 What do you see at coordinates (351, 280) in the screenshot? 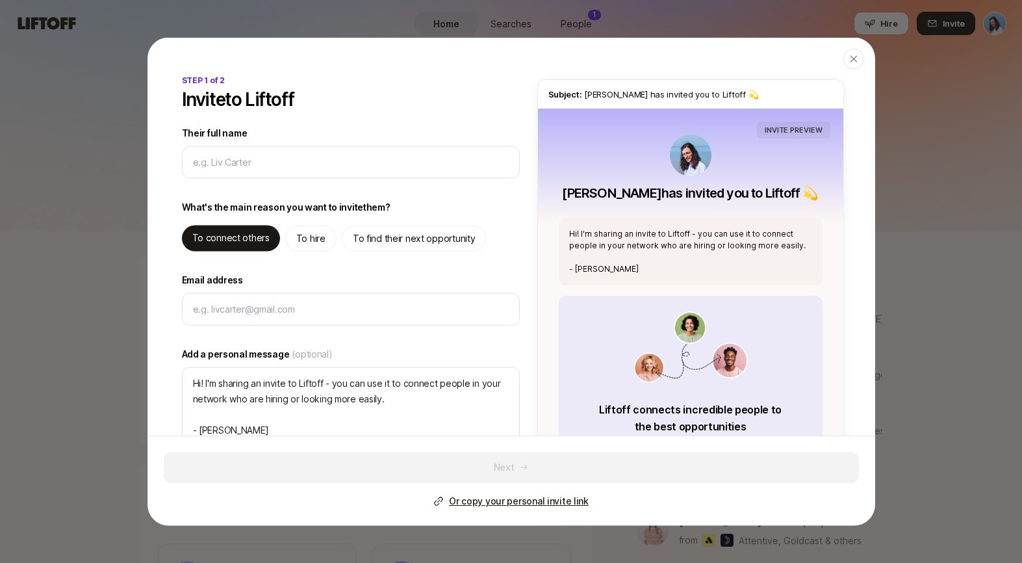
I see `label: Email address` at bounding box center [351, 280].